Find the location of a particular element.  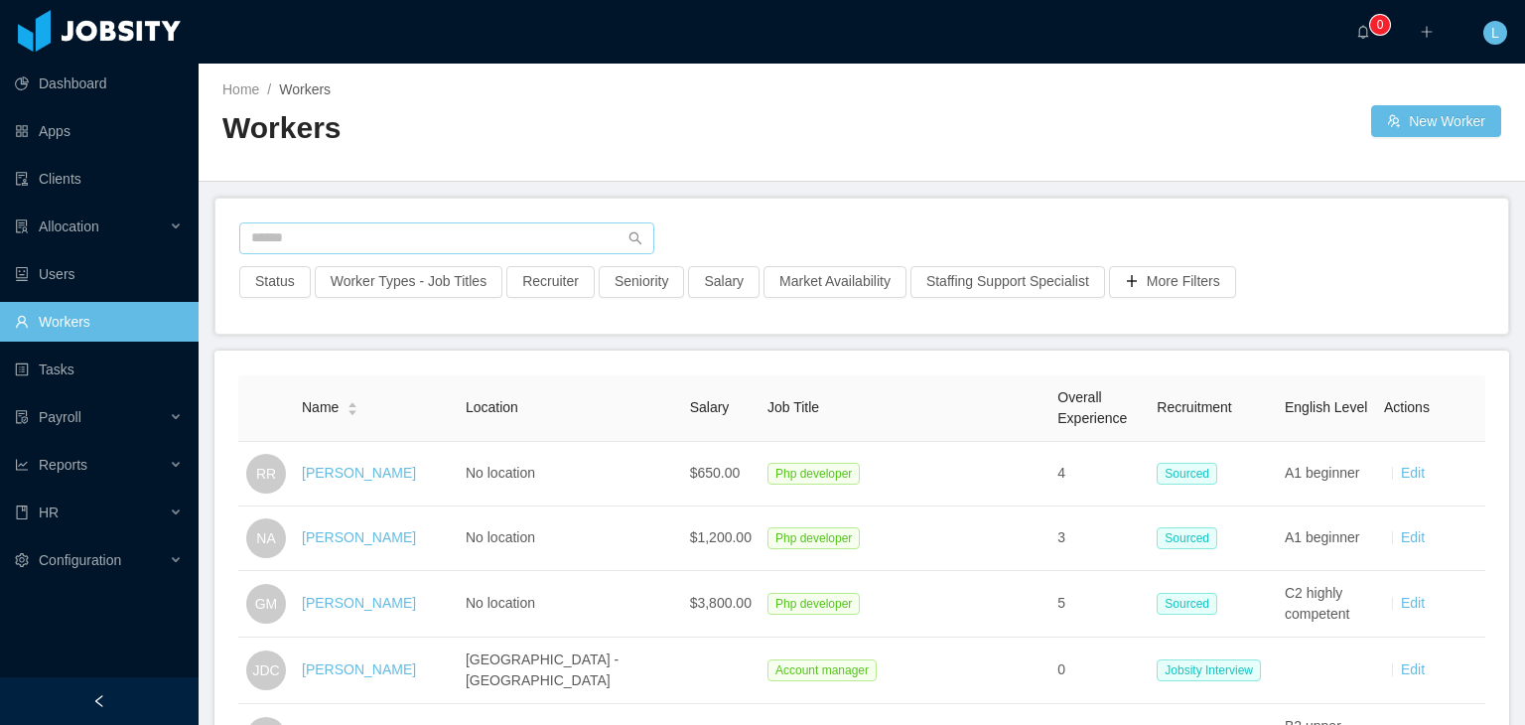

span: Jobsity Interview is located at coordinates (1208, 670).